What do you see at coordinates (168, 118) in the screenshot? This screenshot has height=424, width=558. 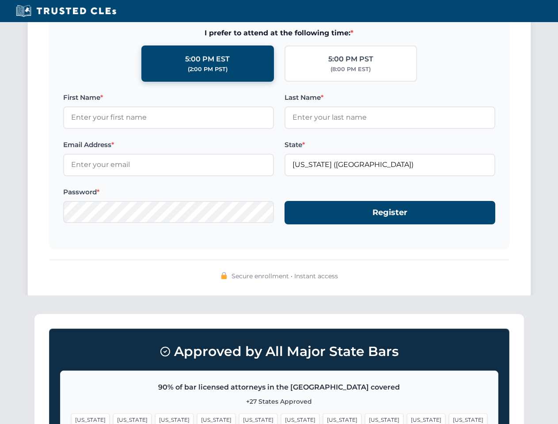 I see `input: Enter your first name` at bounding box center [168, 118].